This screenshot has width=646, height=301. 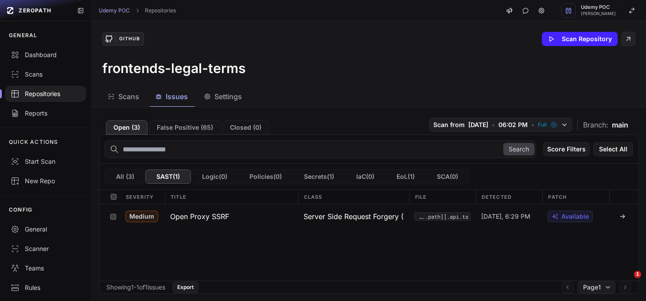 What do you see at coordinates (365, 177) in the screenshot?
I see `button: IaC(0)` at bounding box center [365, 177].